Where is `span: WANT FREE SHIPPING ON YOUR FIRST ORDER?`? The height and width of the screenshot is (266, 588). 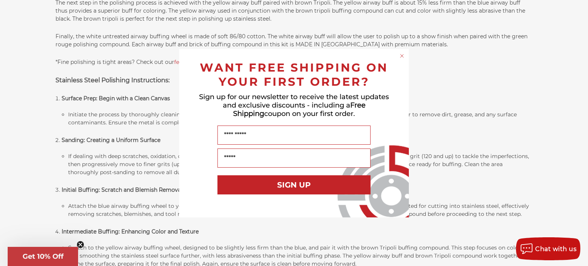
span: WANT FREE SHIPPING ON YOUR FIRST ORDER? is located at coordinates (294, 75).